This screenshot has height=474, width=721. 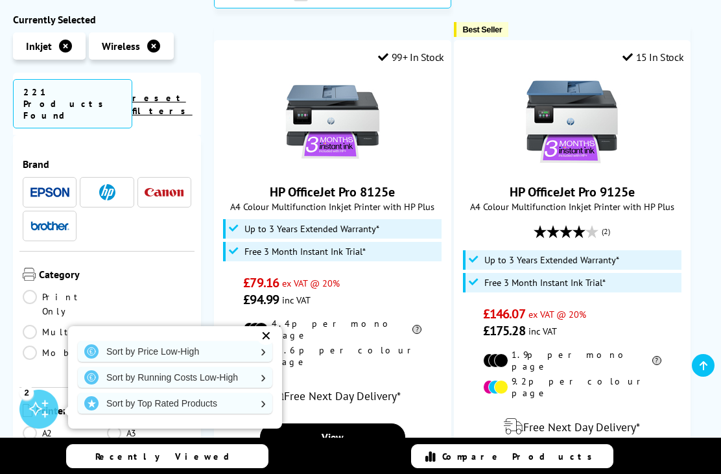 What do you see at coordinates (29, 274) in the screenshot?
I see `img: Category` at bounding box center [29, 274].